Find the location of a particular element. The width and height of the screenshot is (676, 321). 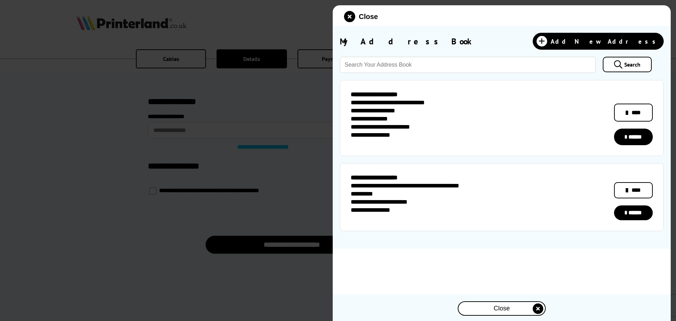

span: Search is located at coordinates (632, 64).